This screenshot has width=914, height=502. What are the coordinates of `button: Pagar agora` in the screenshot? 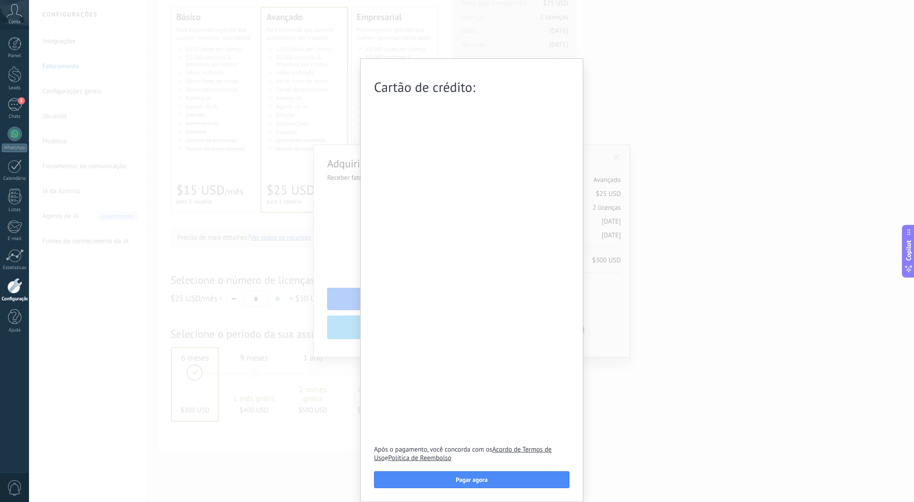 It's located at (472, 480).